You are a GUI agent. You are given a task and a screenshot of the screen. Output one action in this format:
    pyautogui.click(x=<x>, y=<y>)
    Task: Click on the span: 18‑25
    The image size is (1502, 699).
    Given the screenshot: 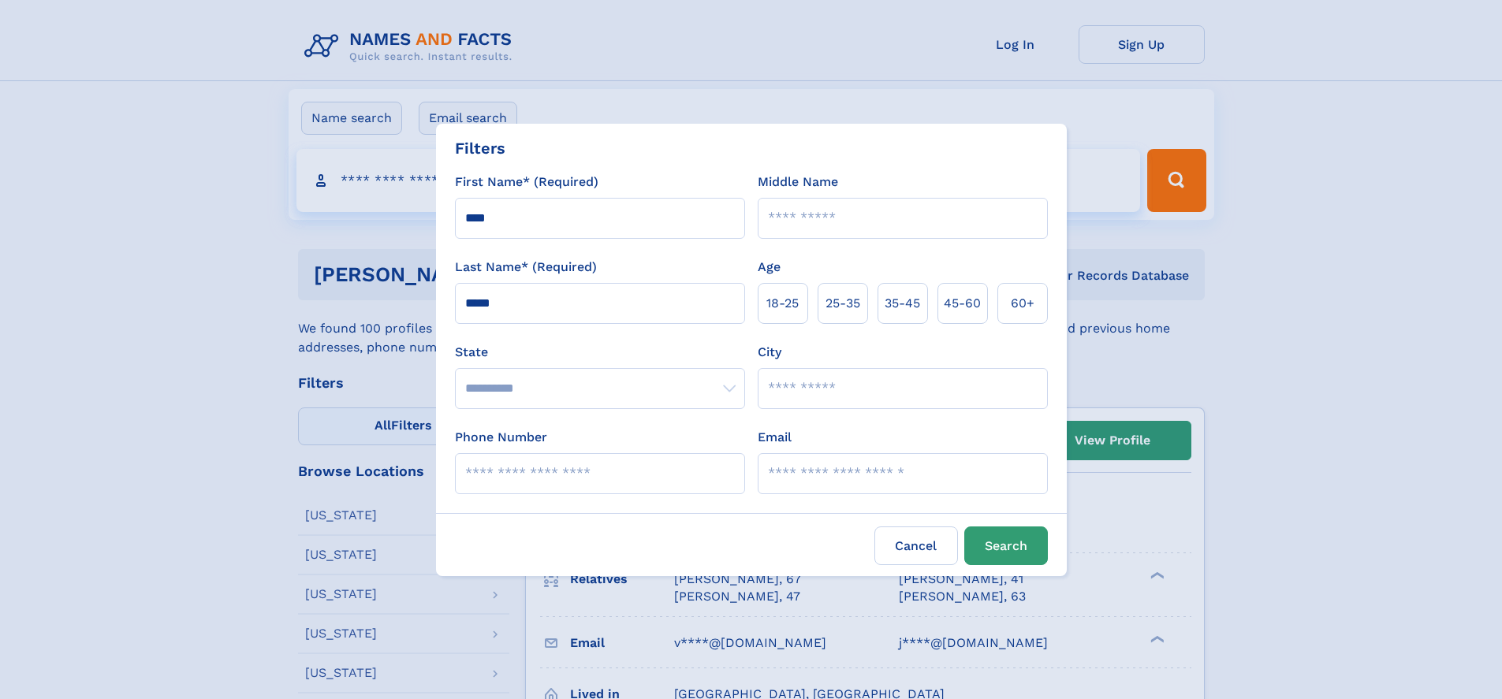 What is the action you would take?
    pyautogui.click(x=782, y=303)
    